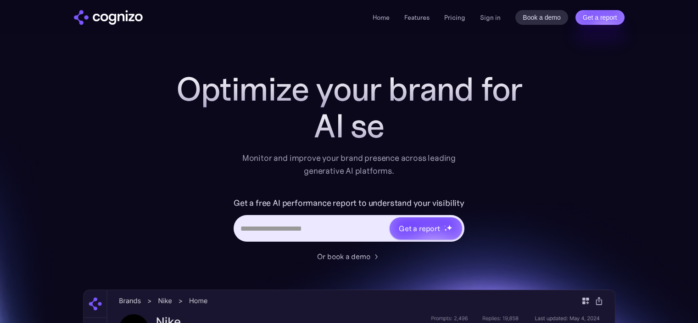 The image size is (698, 323). Describe the element at coordinates (349, 221) in the screenshot. I see `form: Hero URL Input Form` at that location.